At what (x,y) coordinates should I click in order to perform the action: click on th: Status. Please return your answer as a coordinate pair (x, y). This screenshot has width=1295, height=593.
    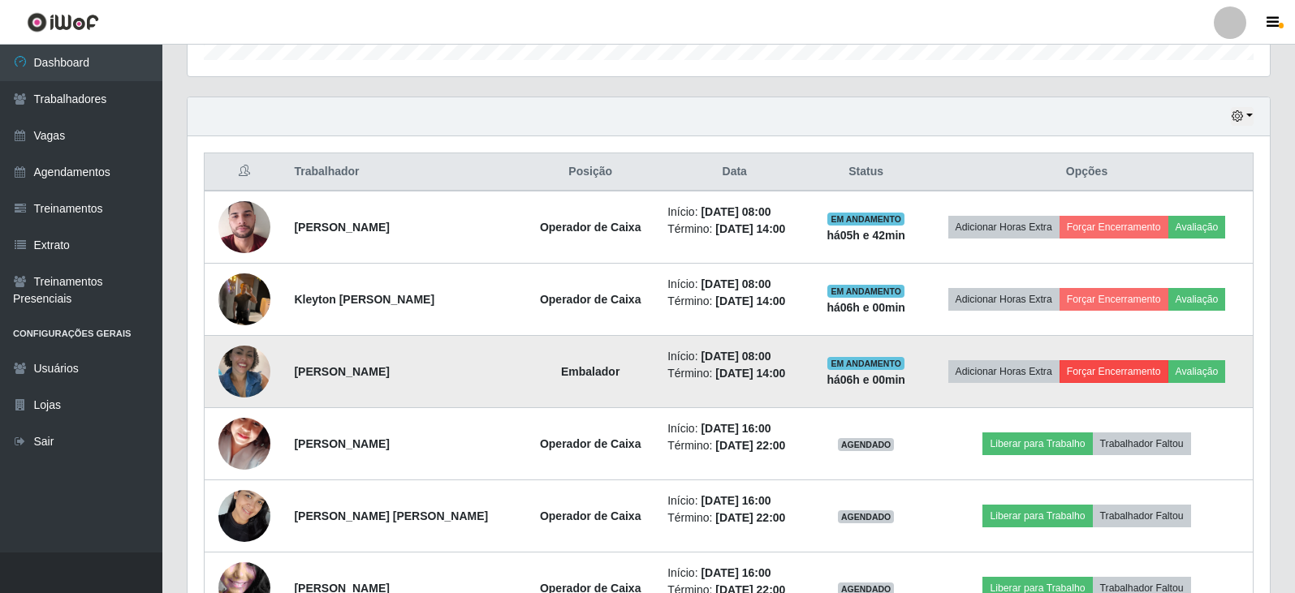
    Looking at the image, I should click on (865, 172).